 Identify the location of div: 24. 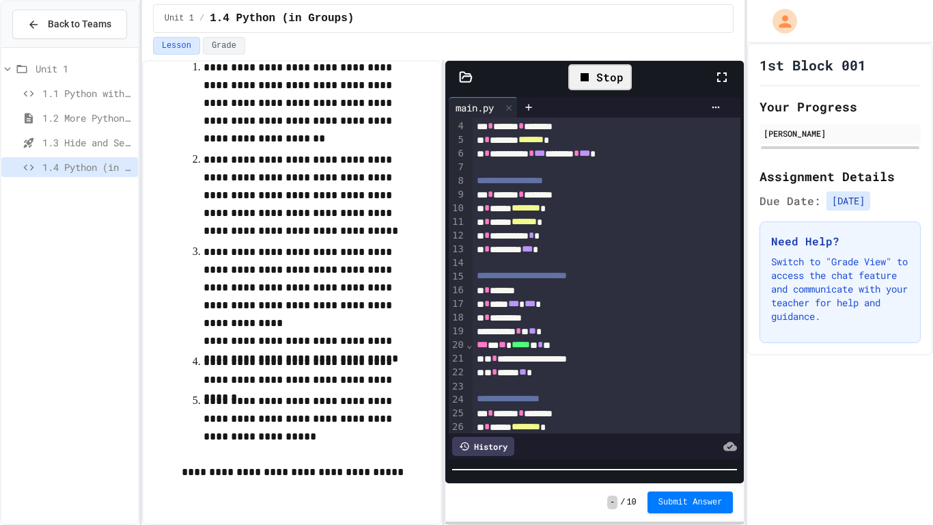
(457, 400).